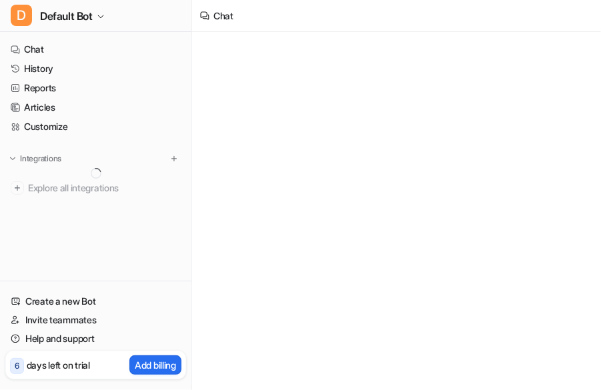 The image size is (601, 390). What do you see at coordinates (35, 159) in the screenshot?
I see `button: Integrations` at bounding box center [35, 159].